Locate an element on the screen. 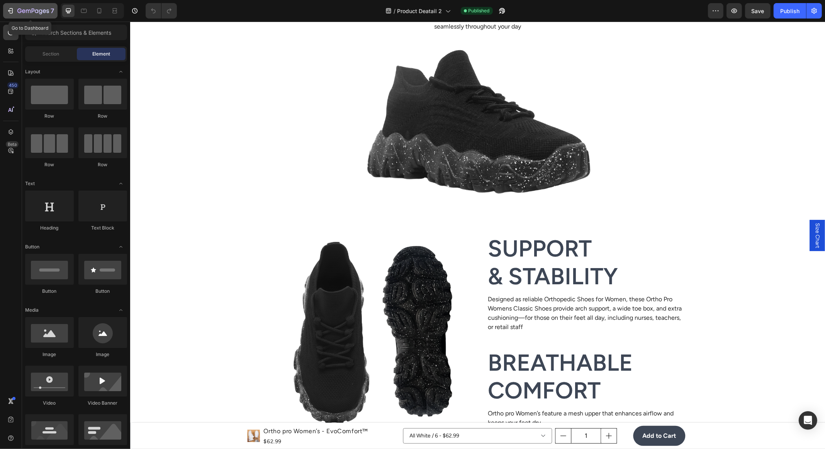 Image resolution: width=825 pixels, height=449 pixels. span: Product Deatail 2 is located at coordinates (420, 11).